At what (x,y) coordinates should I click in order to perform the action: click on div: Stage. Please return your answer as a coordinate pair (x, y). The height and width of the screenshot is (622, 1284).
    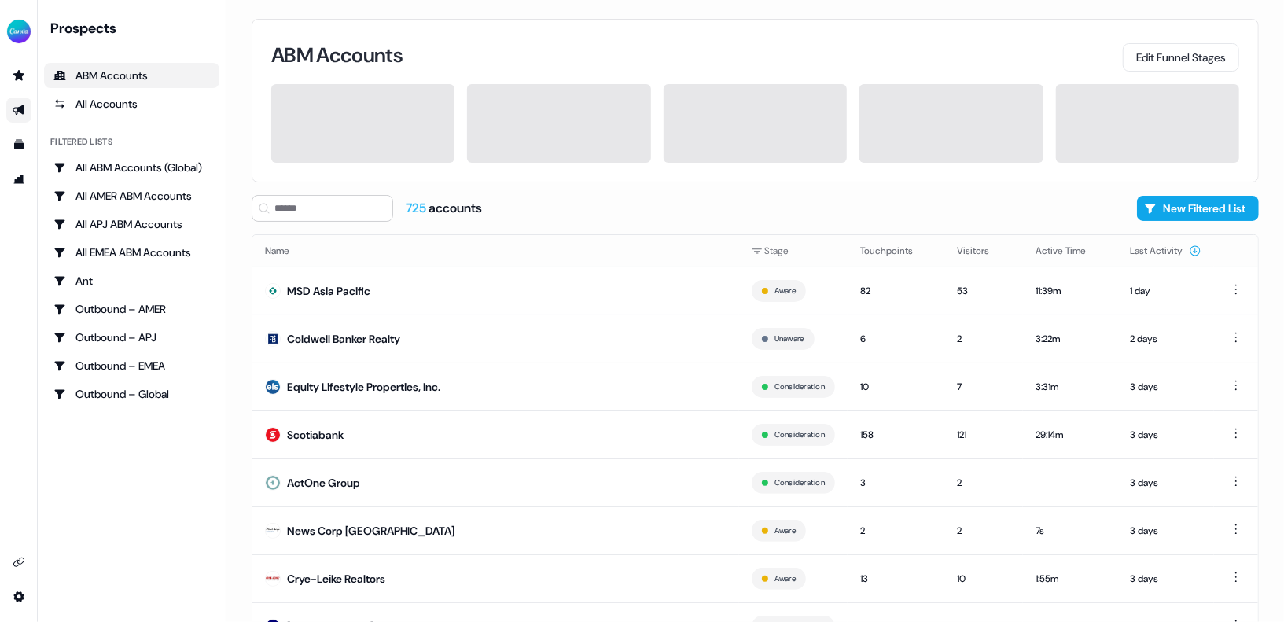
    Looking at the image, I should click on (794, 251).